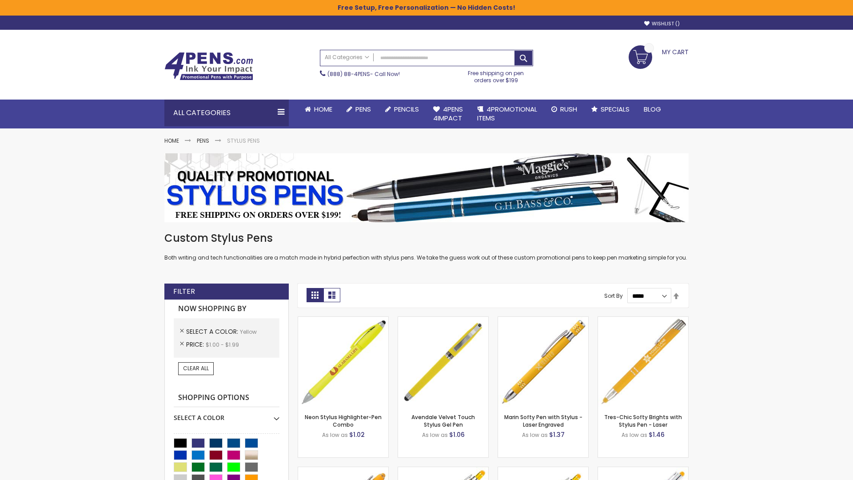 This screenshot has height=480, width=853. Describe the element at coordinates (564, 109) in the screenshot. I see `a: Rush` at that location.